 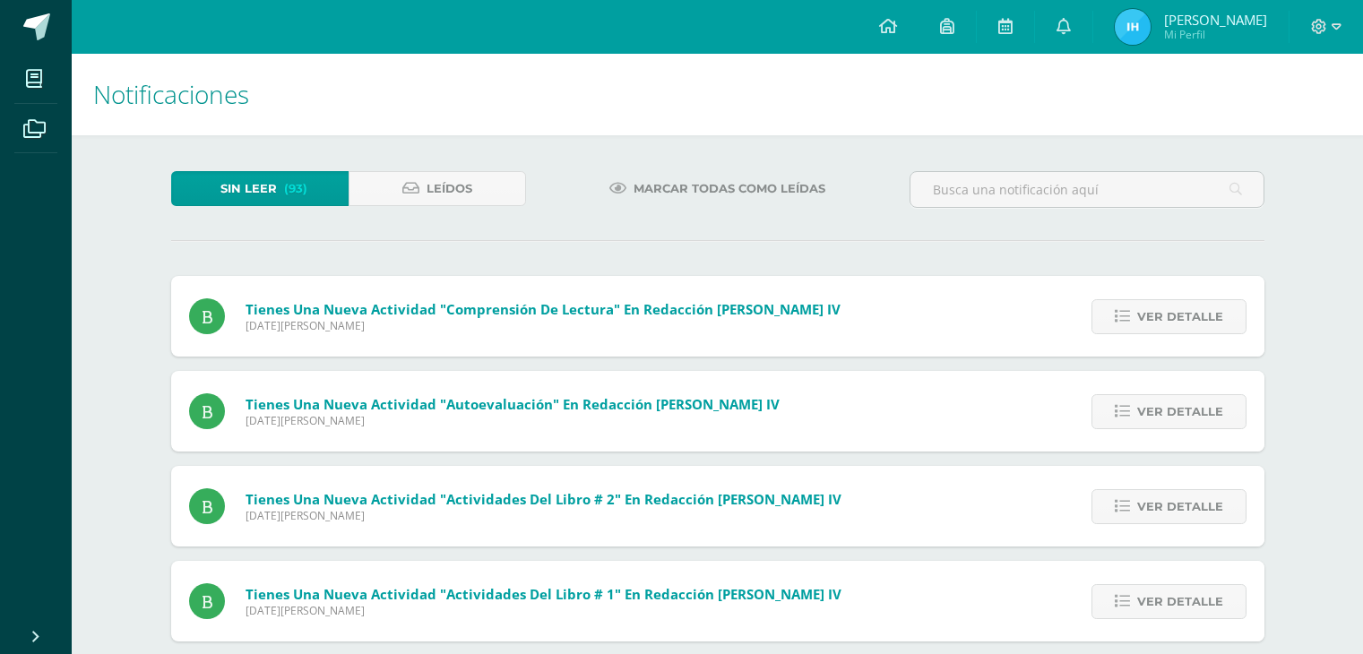 What do you see at coordinates (171, 94) in the screenshot?
I see `span: Notificaciones` at bounding box center [171, 94].